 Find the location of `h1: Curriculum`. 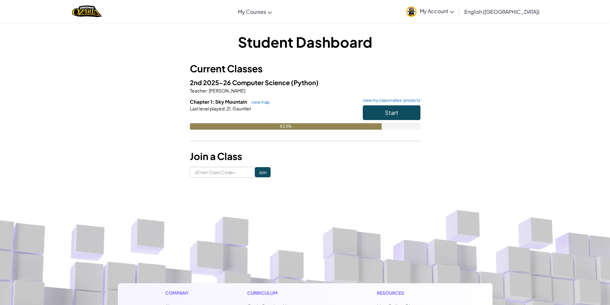

h1: Curriculum is located at coordinates (286, 293).